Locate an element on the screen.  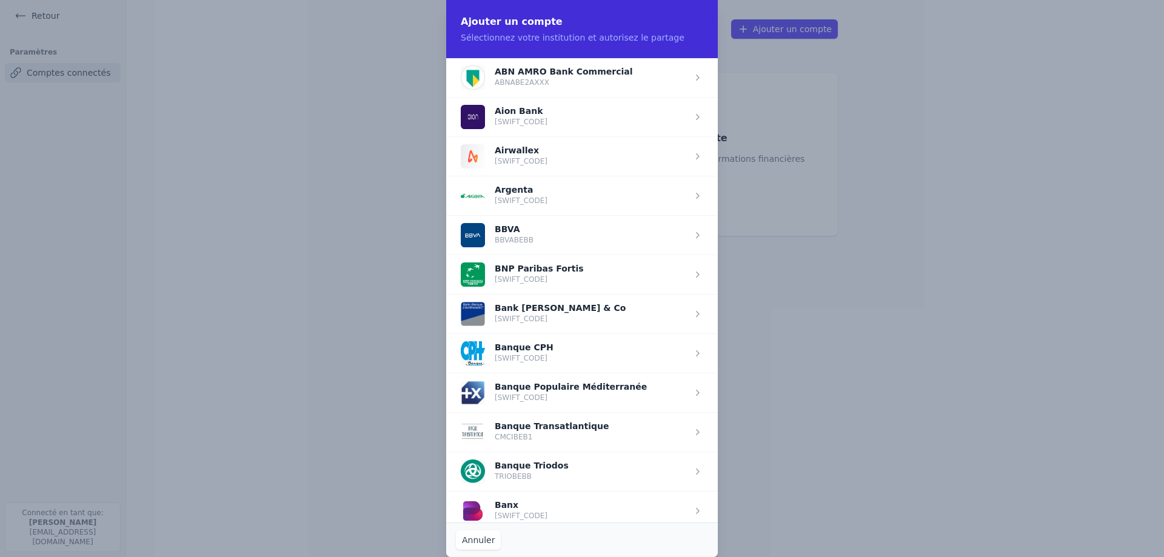
p: Airwallex is located at coordinates (521, 150).